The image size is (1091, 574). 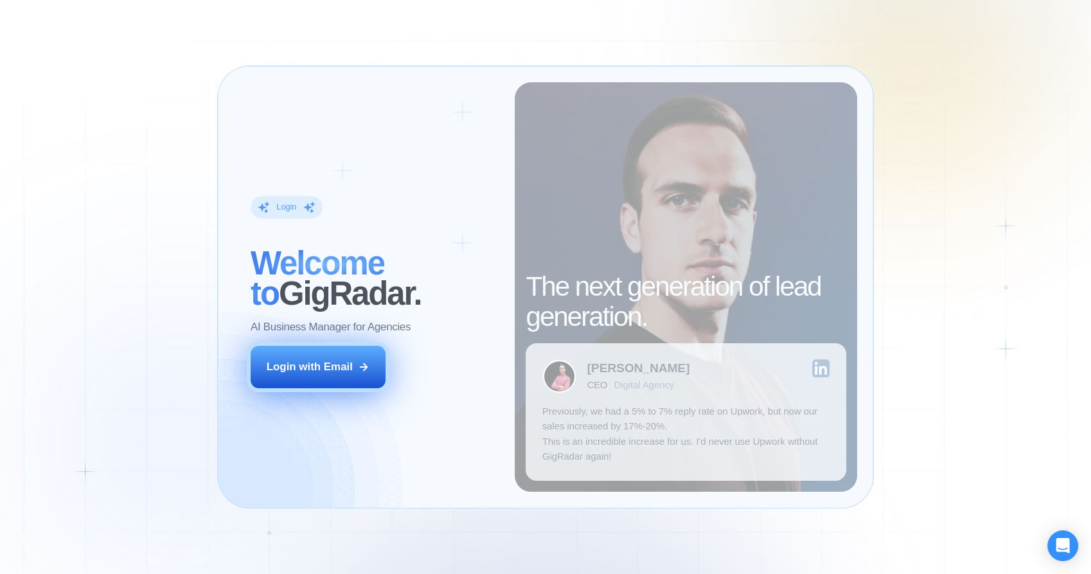 I want to click on div: Login, so click(x=286, y=207).